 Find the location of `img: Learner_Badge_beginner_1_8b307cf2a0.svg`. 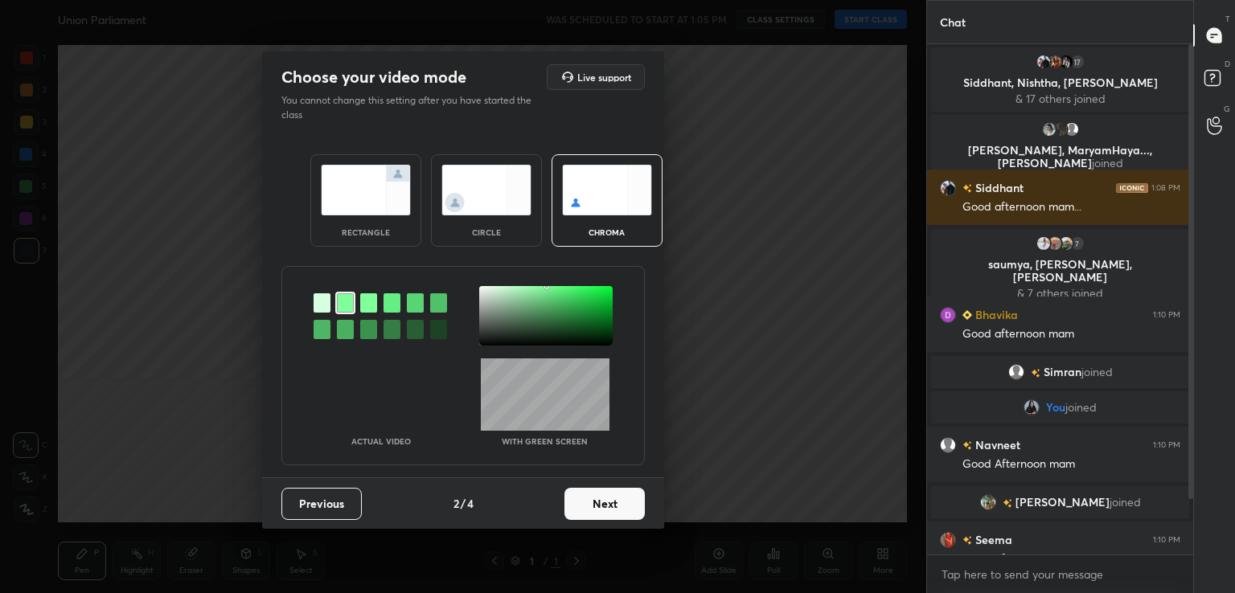

img: Learner_Badge_beginner_1_8b307cf2a0.svg is located at coordinates (967, 315).